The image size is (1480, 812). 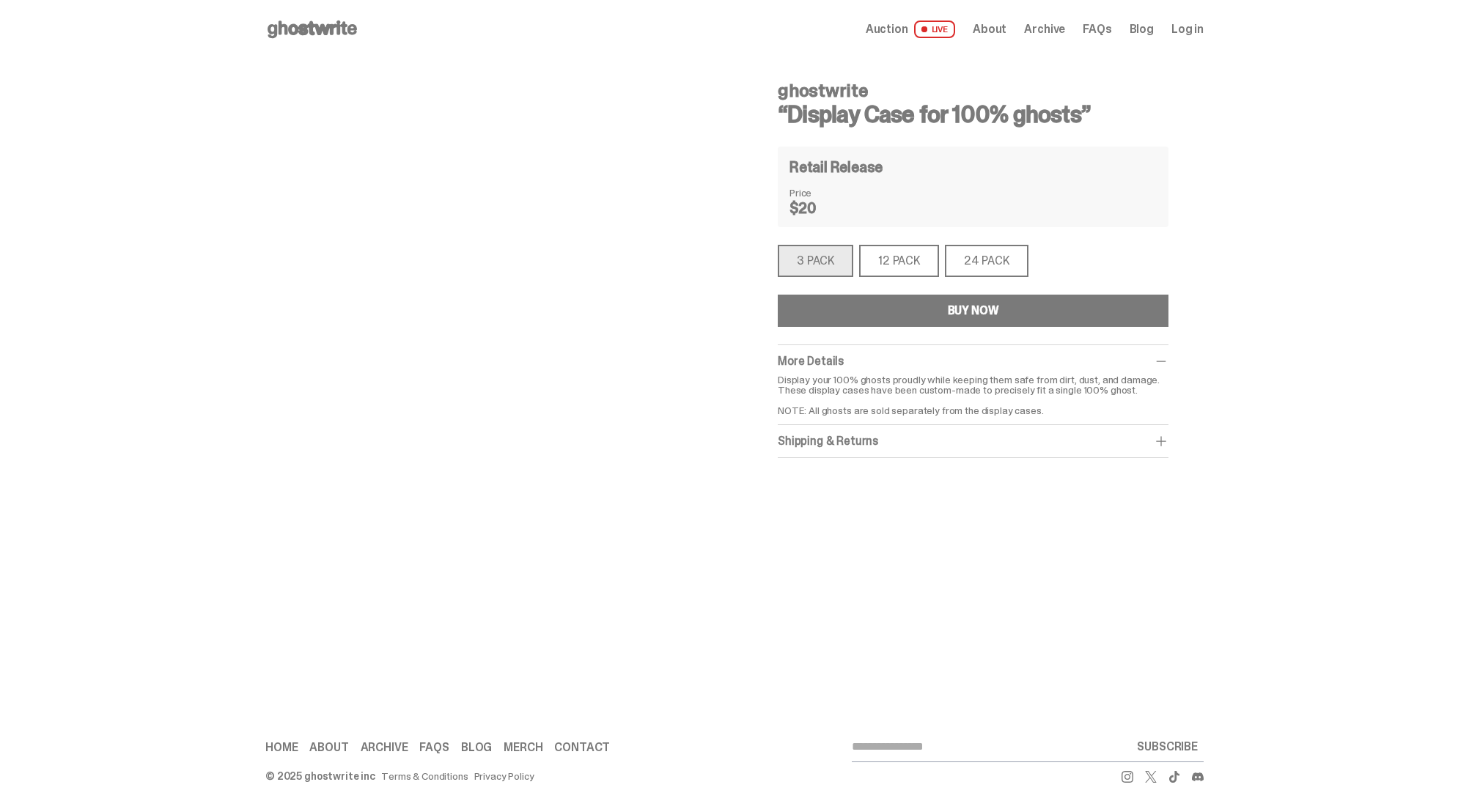 I want to click on div: 3 PACK, so click(x=815, y=261).